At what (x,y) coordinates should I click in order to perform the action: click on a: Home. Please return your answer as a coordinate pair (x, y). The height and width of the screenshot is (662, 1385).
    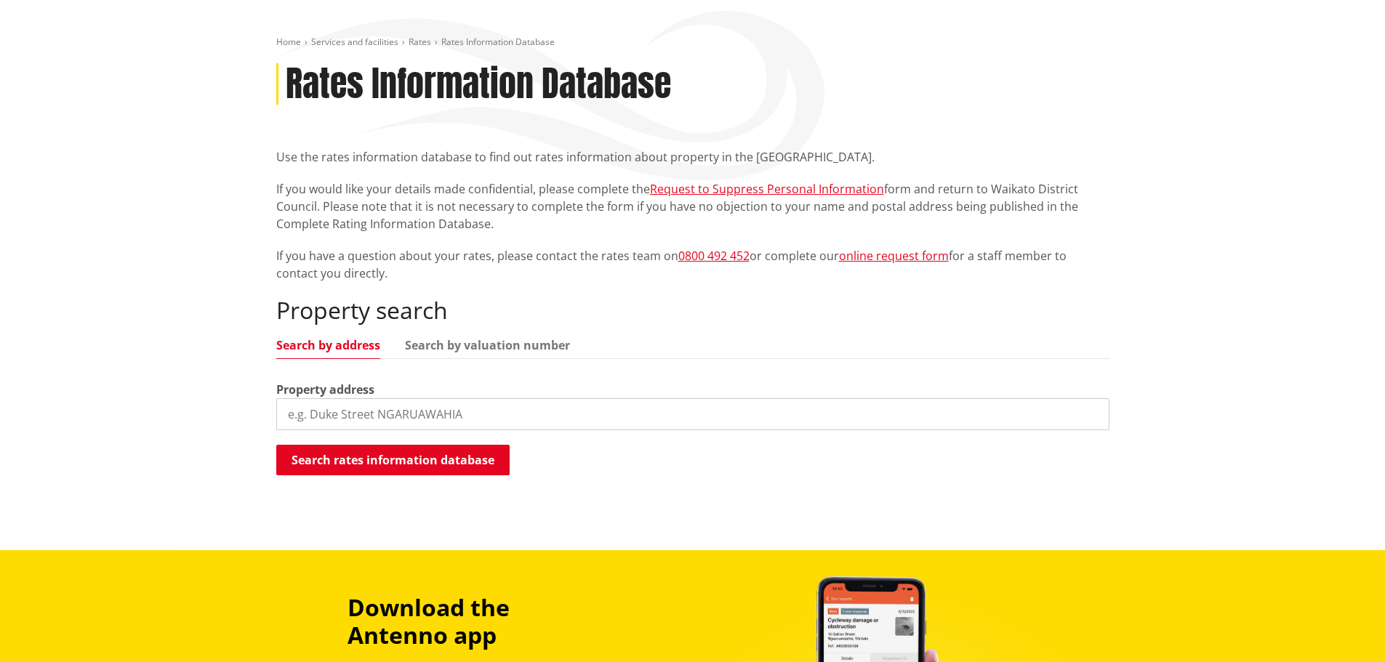
    Looking at the image, I should click on (289, 41).